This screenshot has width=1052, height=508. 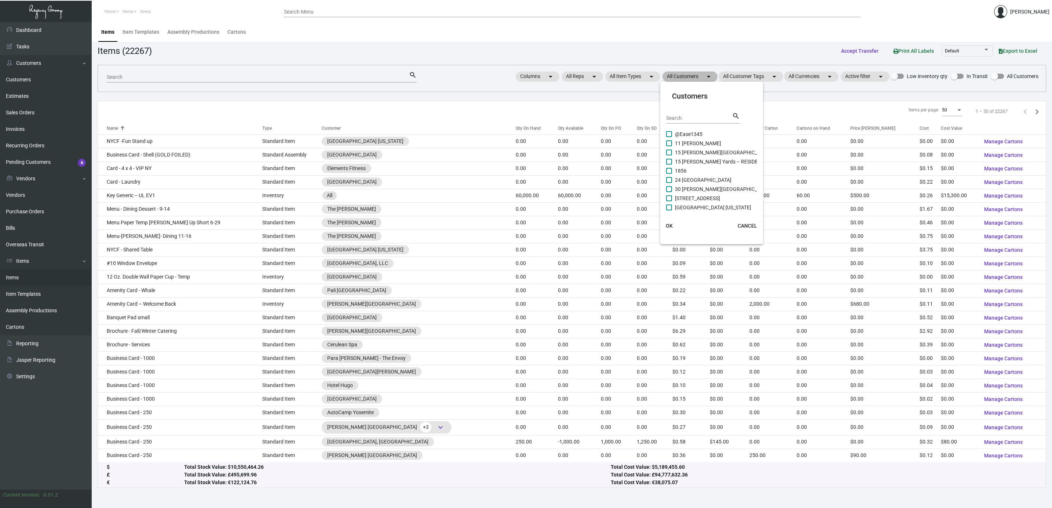 What do you see at coordinates (669, 226) in the screenshot?
I see `span: OK` at bounding box center [669, 226].